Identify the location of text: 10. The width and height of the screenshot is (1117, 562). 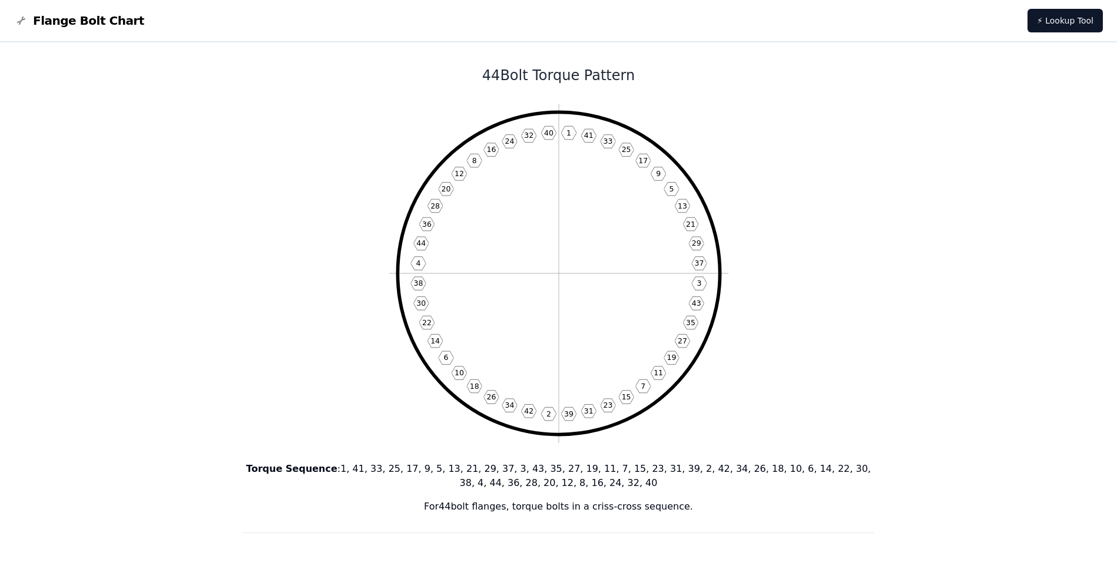
(459, 372).